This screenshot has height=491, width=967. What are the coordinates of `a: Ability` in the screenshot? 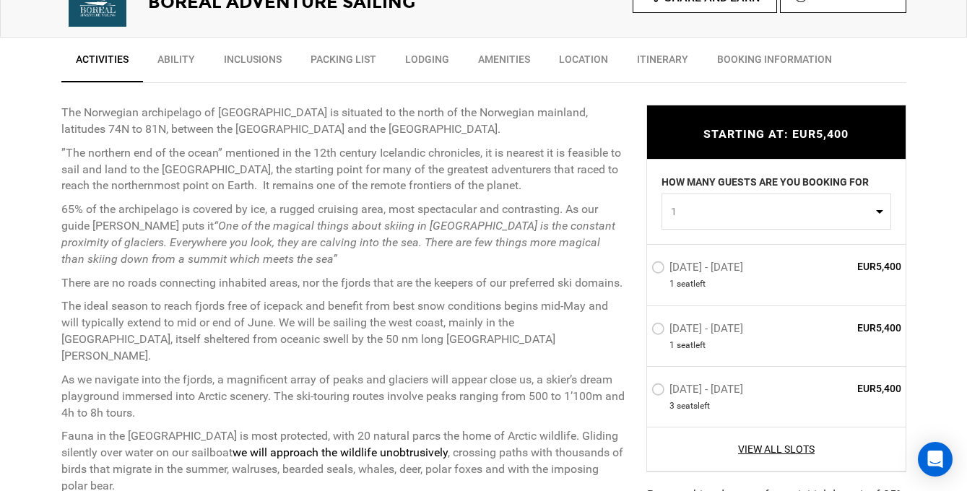 It's located at (176, 63).